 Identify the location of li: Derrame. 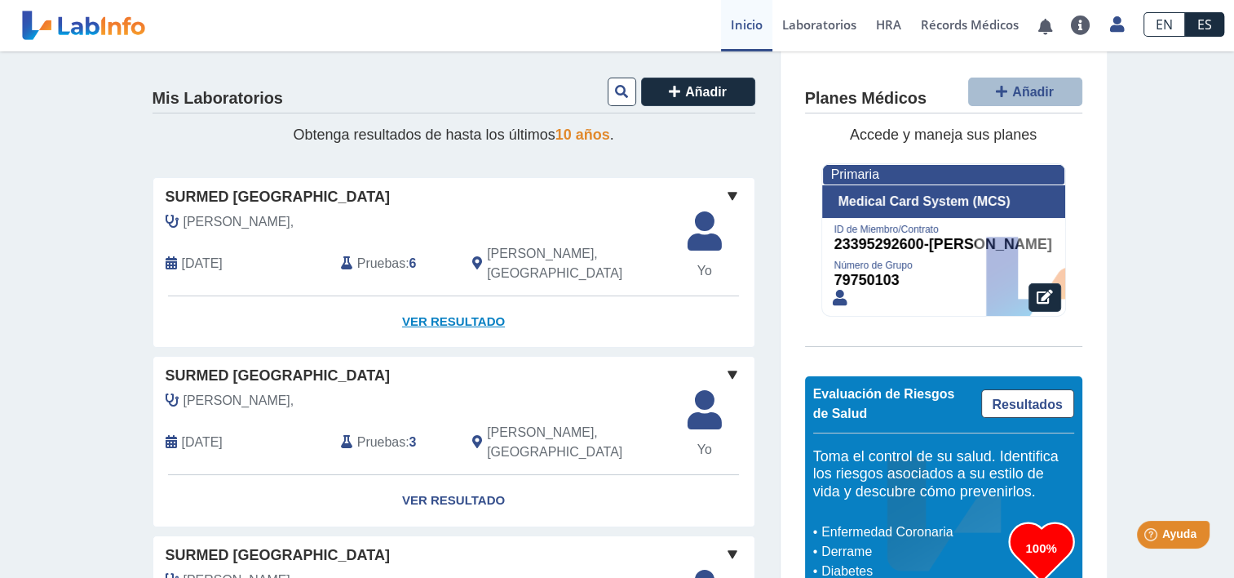
(913, 551).